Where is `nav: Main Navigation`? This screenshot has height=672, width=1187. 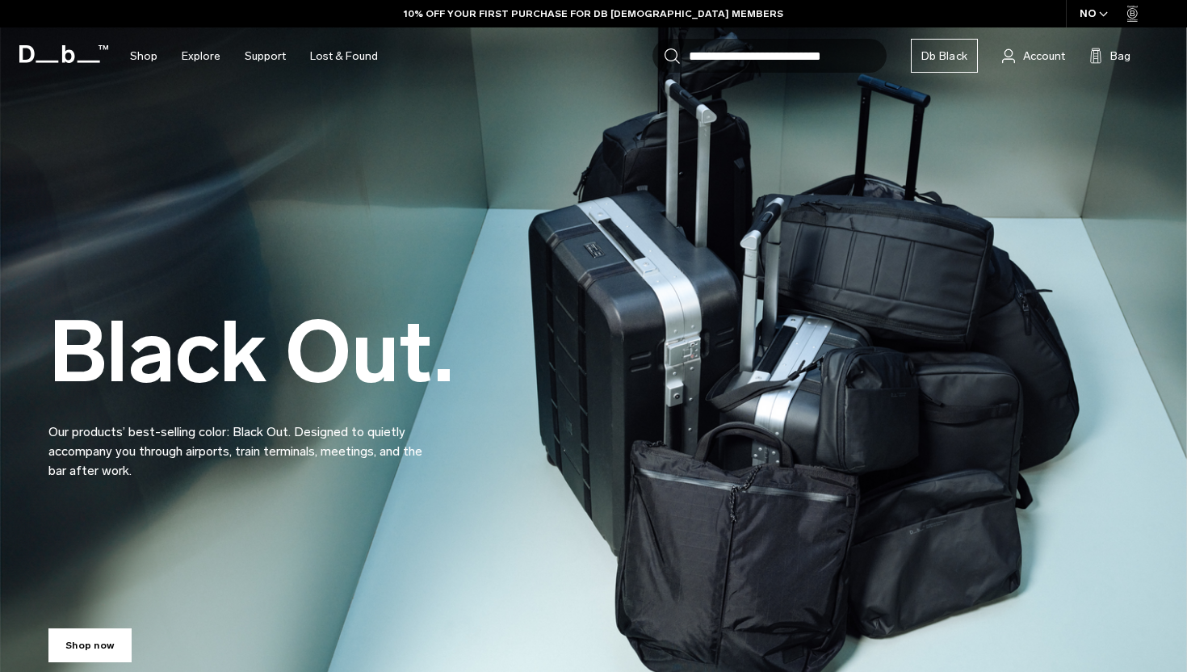
nav: Main Navigation is located at coordinates (253, 56).